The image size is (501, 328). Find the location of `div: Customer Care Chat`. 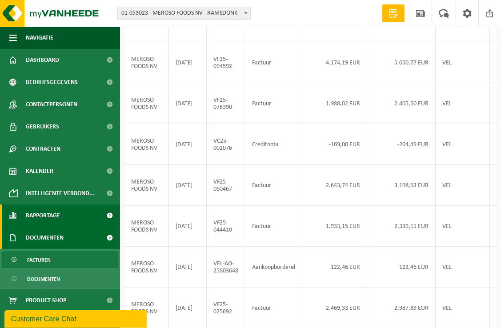

div: Customer Care Chat is located at coordinates (71, 11).